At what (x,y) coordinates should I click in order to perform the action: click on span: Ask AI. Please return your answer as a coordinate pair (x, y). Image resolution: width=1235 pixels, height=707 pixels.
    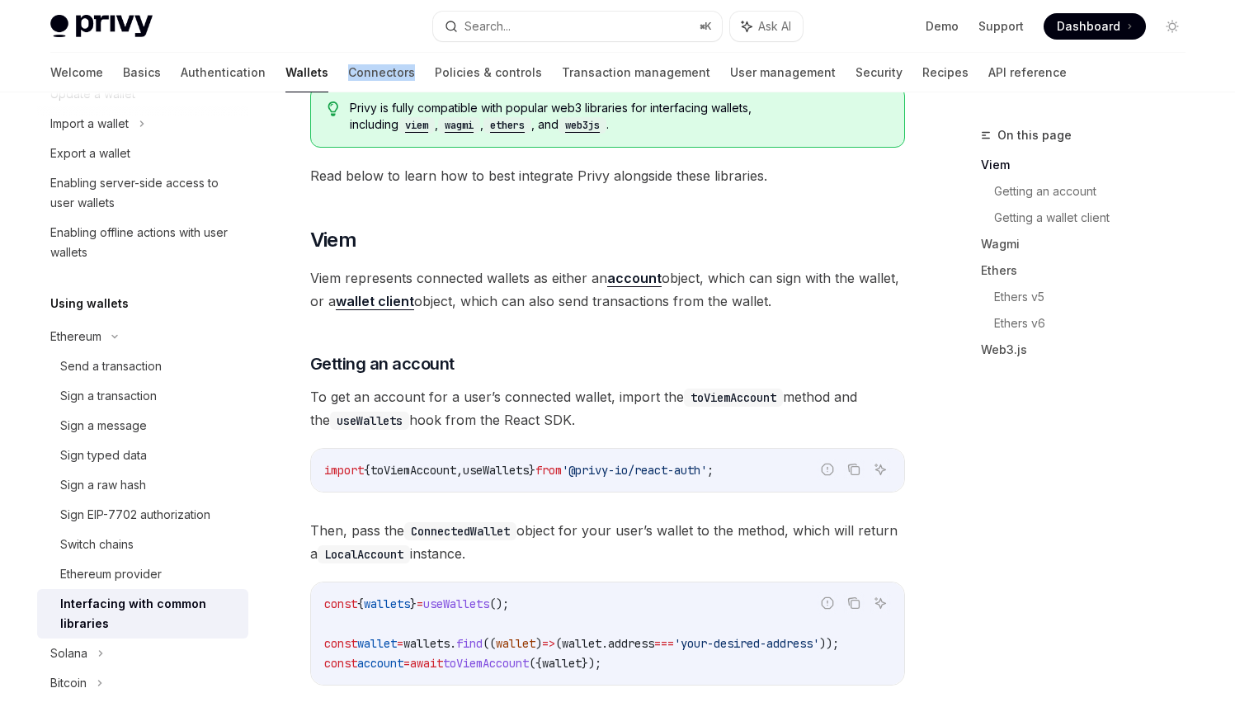
    Looking at the image, I should click on (774, 26).